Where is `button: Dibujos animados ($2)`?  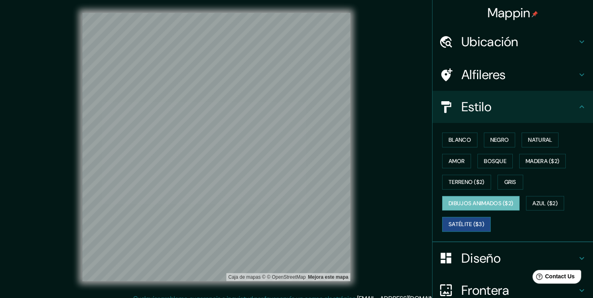
button: Dibujos animados ($2) is located at coordinates (480, 203).